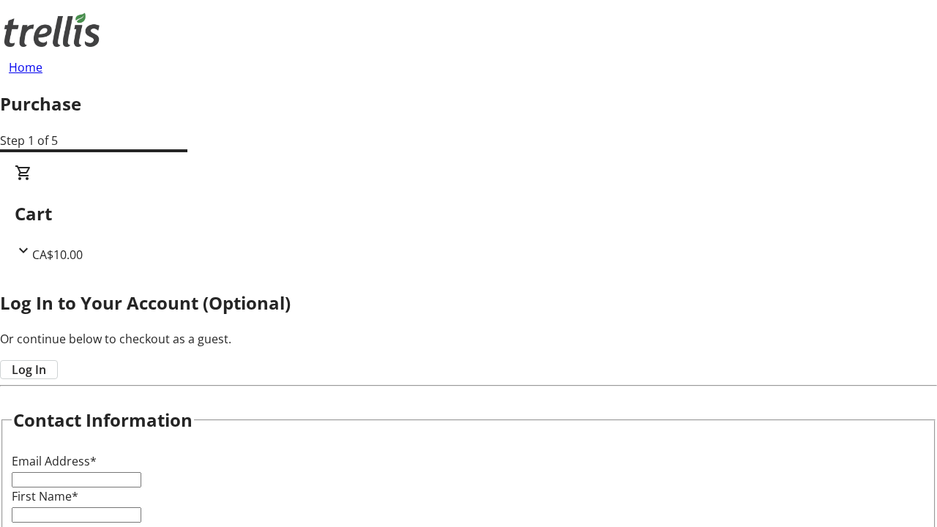 This screenshot has width=937, height=527. What do you see at coordinates (45, 496) in the screenshot?
I see `label: First Name*` at bounding box center [45, 496].